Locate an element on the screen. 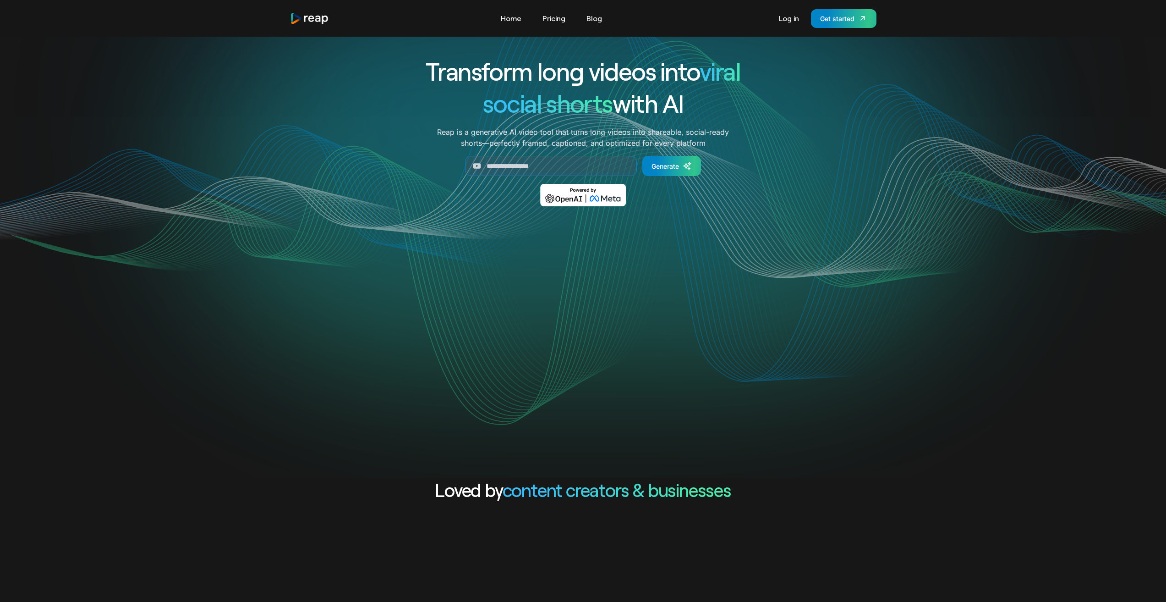 The width and height of the screenshot is (1166, 602). span: viral is located at coordinates (720, 71).